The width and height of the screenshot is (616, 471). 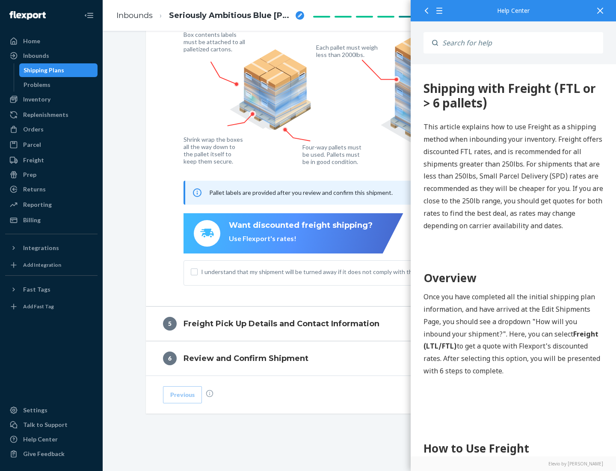 I want to click on a: Reporting, so click(x=51, y=205).